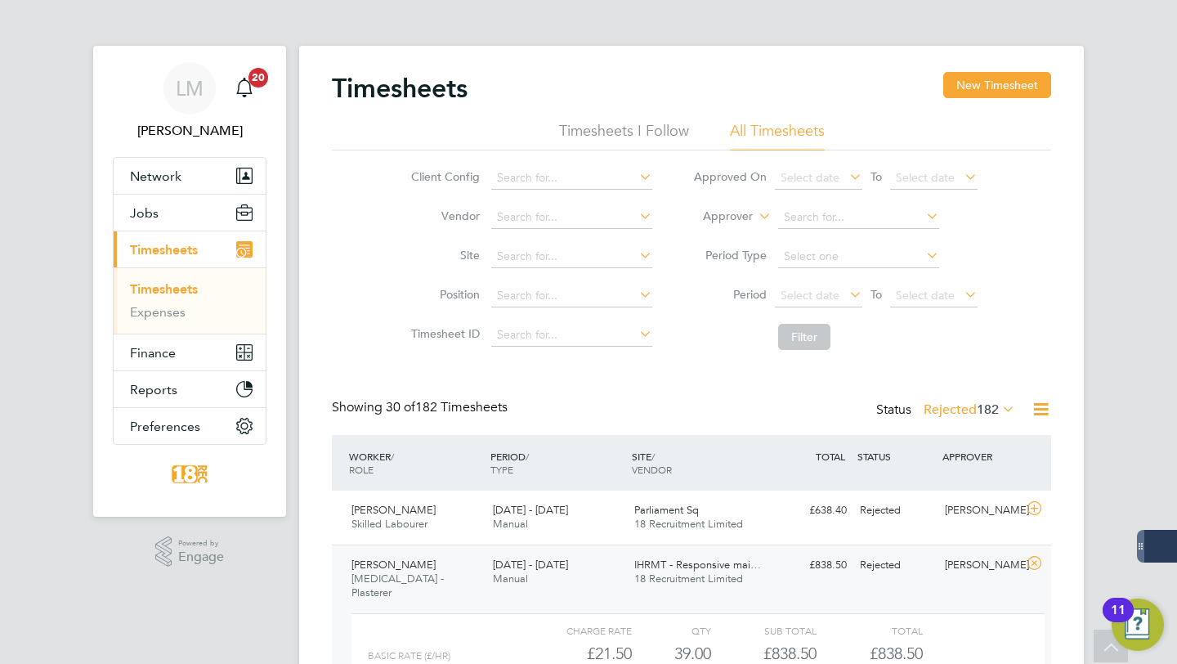  Describe the element at coordinates (154, 389) in the screenshot. I see `span: Reports` at that location.